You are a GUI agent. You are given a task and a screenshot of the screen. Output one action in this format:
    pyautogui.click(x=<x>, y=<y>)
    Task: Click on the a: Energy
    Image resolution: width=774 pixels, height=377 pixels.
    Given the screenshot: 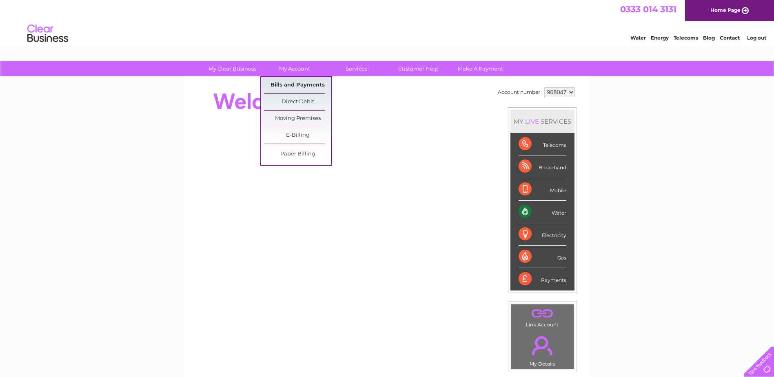 What is the action you would take?
    pyautogui.click(x=660, y=38)
    